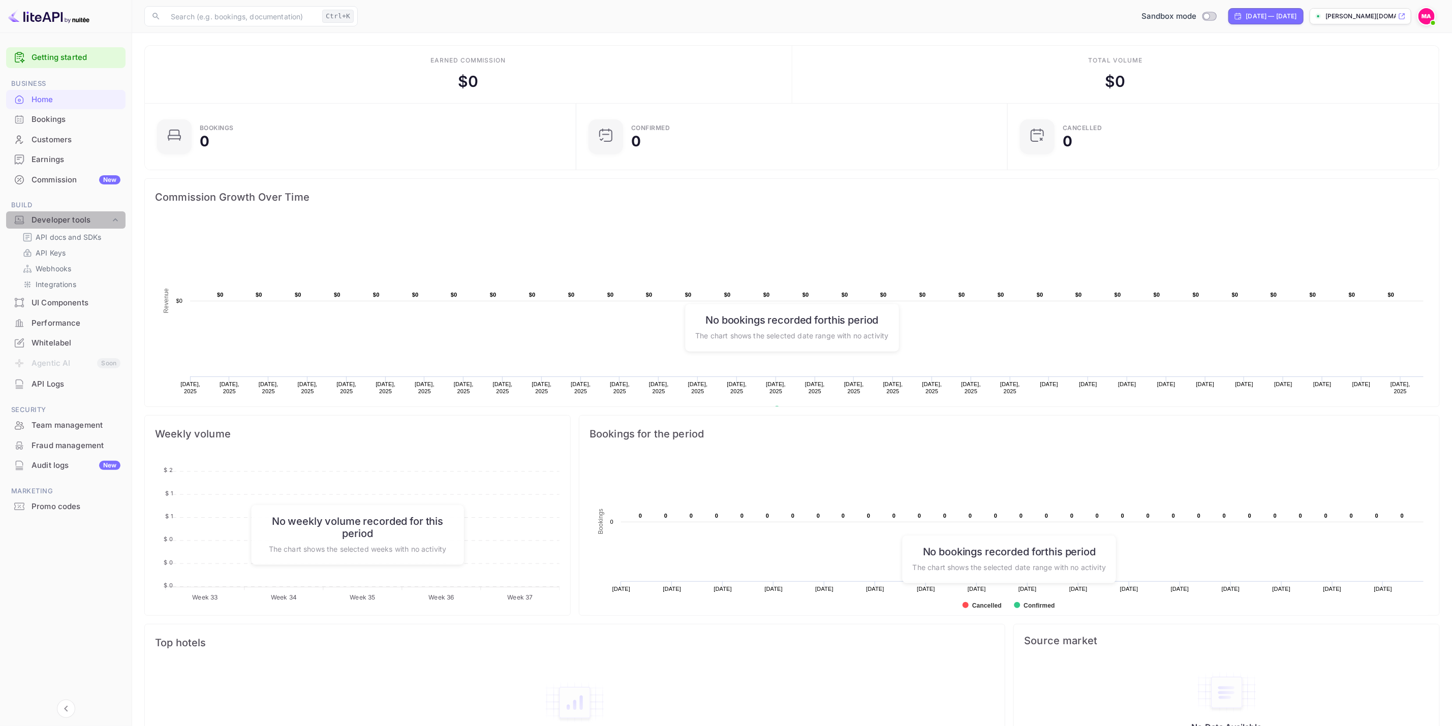  Describe the element at coordinates (357, 549) in the screenshot. I see `p: The chart shows the selected weeks with no activity` at that location.